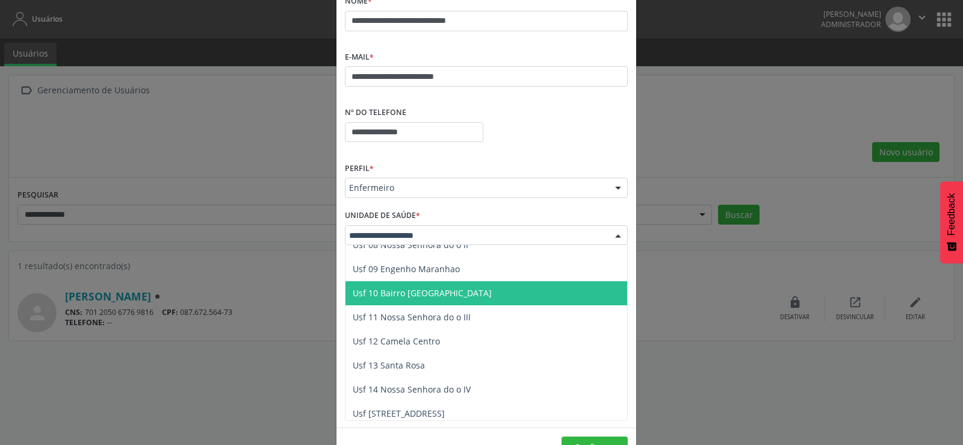 The height and width of the screenshot is (445, 963). I want to click on span: Usf 08 Nossa Senhora do o II, so click(411, 244).